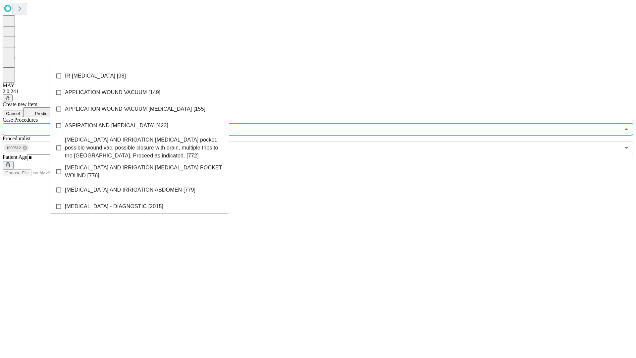 The image size is (636, 358). Describe the element at coordinates (13, 113) in the screenshot. I see `button: Cancel` at that location.